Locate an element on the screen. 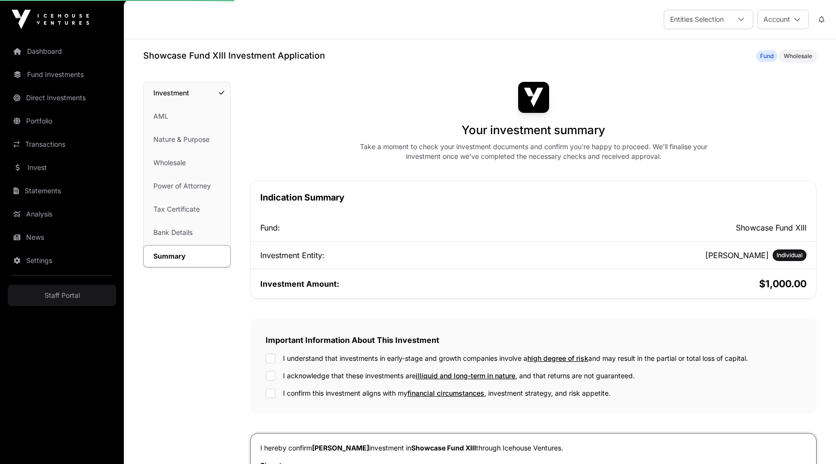 The width and height of the screenshot is (836, 464). span: Fund is located at coordinates (767, 56).